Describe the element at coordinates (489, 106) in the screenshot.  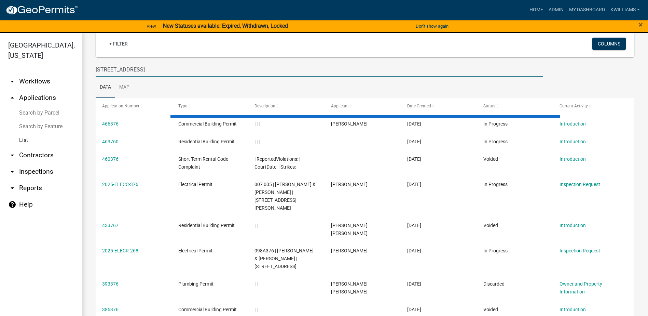
I see `span: Status` at that location.